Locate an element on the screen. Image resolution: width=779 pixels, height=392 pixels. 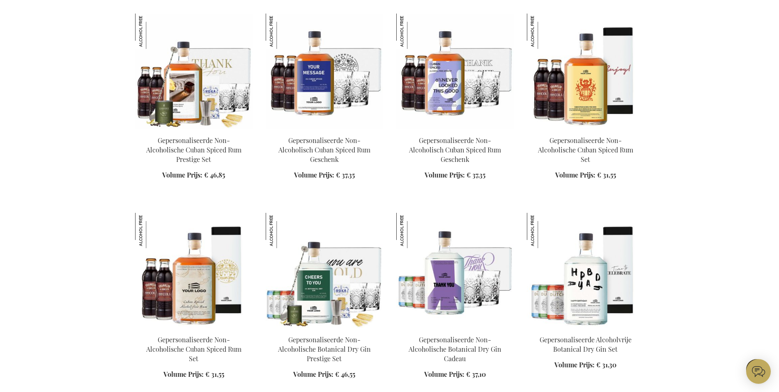
a: Gepersonaliseerde Alcoholvrije Botanical Dry Gin Set is located at coordinates (586, 344).